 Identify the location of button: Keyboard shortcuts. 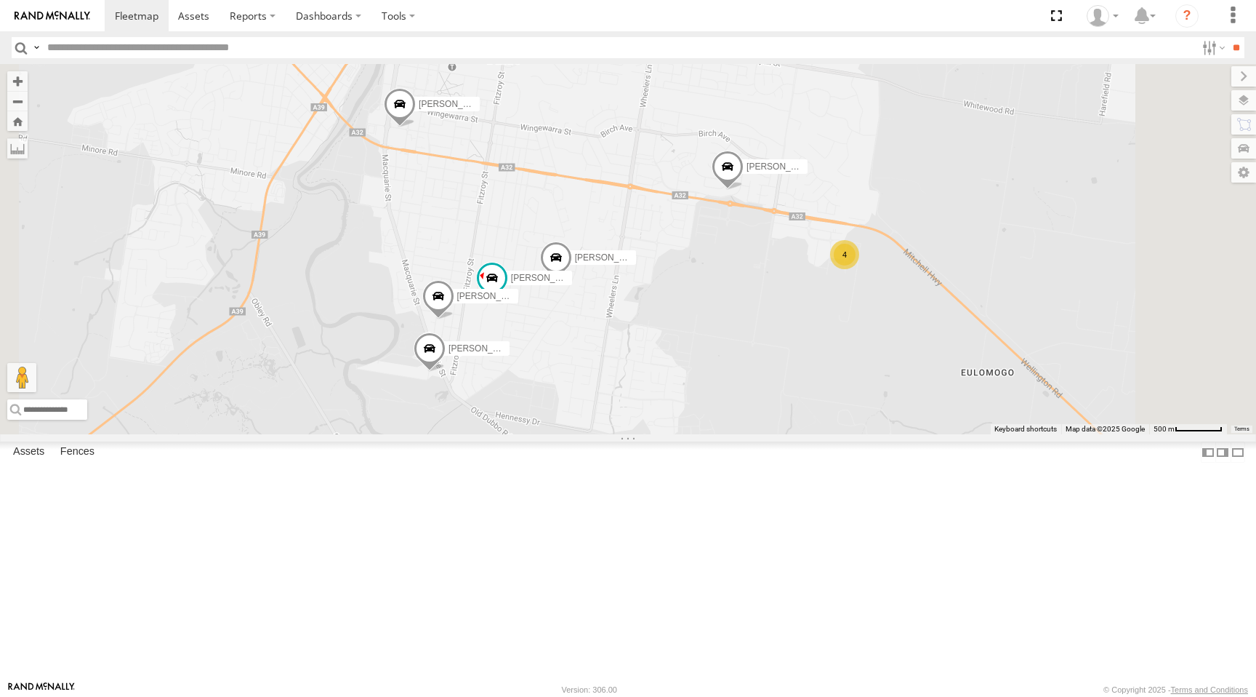
(1026, 429).